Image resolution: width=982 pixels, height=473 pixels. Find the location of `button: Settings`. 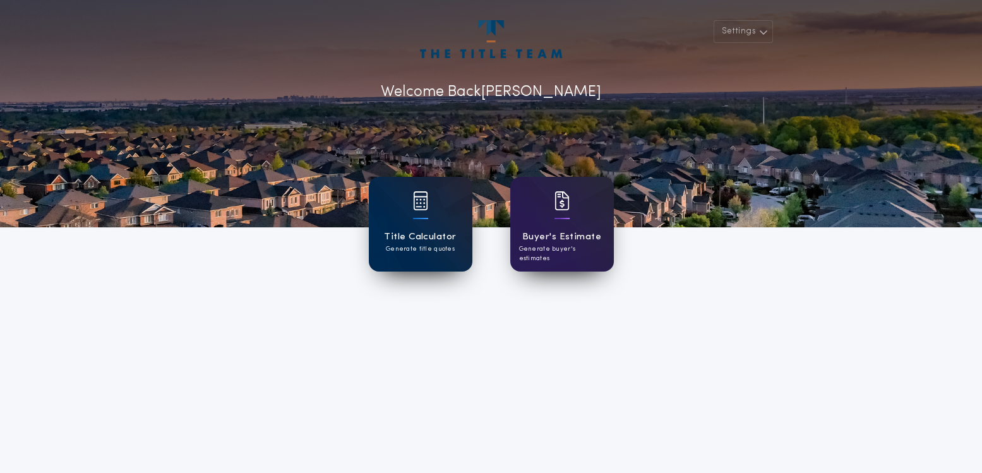

button: Settings is located at coordinates (743, 32).